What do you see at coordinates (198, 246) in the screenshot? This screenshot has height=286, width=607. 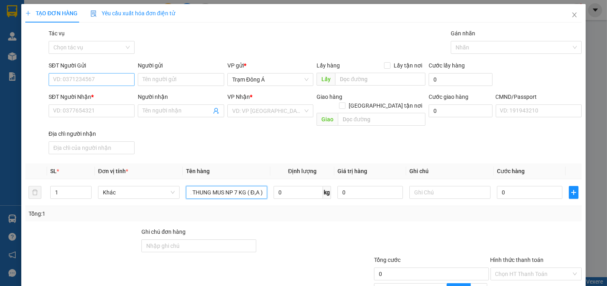 I see `input: Ghi chú đơn hàng` at bounding box center [198, 246].